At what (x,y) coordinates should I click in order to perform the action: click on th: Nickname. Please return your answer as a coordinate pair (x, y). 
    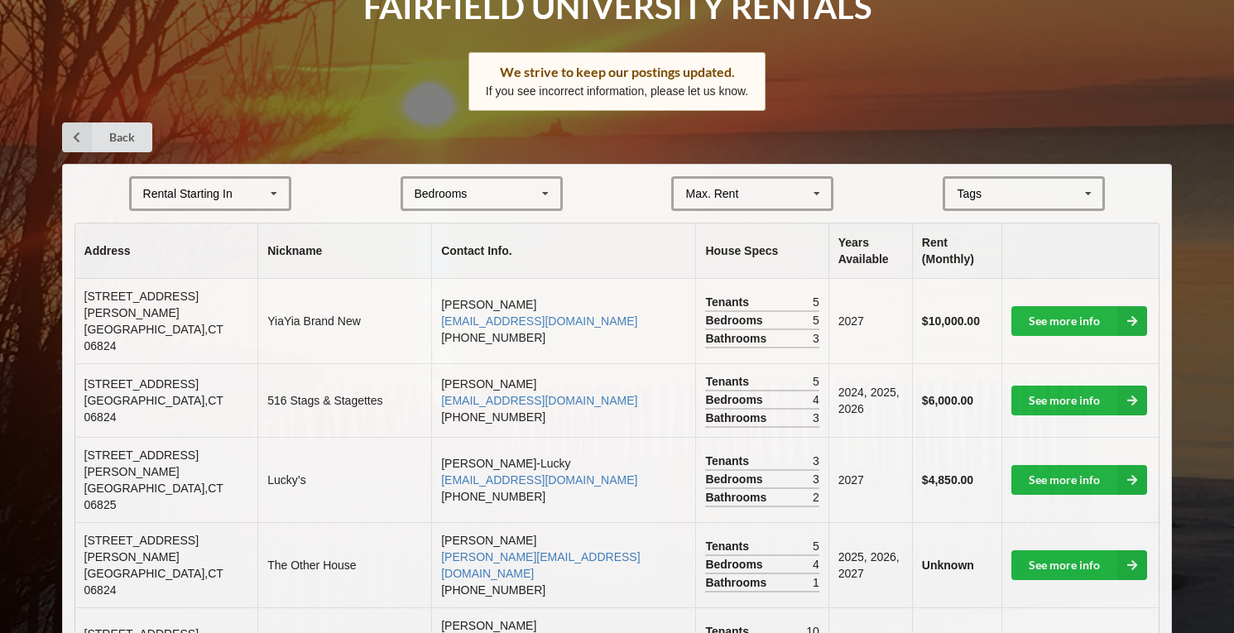
    Looking at the image, I should click on (344, 251).